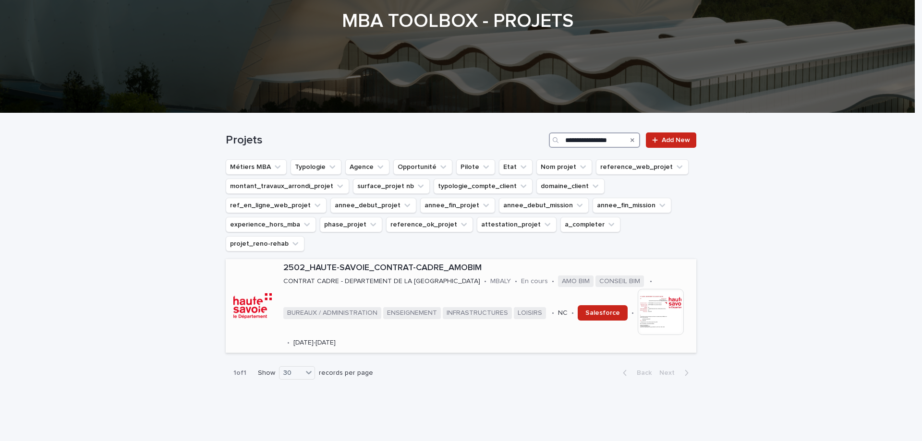 The image size is (922, 441). I want to click on button: annee_fin_projet, so click(458, 205).